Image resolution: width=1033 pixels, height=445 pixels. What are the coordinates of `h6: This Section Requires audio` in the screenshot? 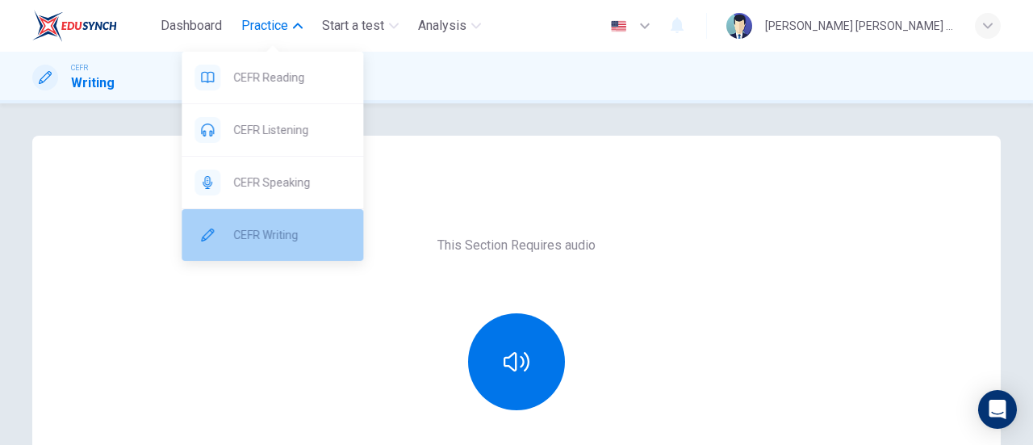 It's located at (517, 245).